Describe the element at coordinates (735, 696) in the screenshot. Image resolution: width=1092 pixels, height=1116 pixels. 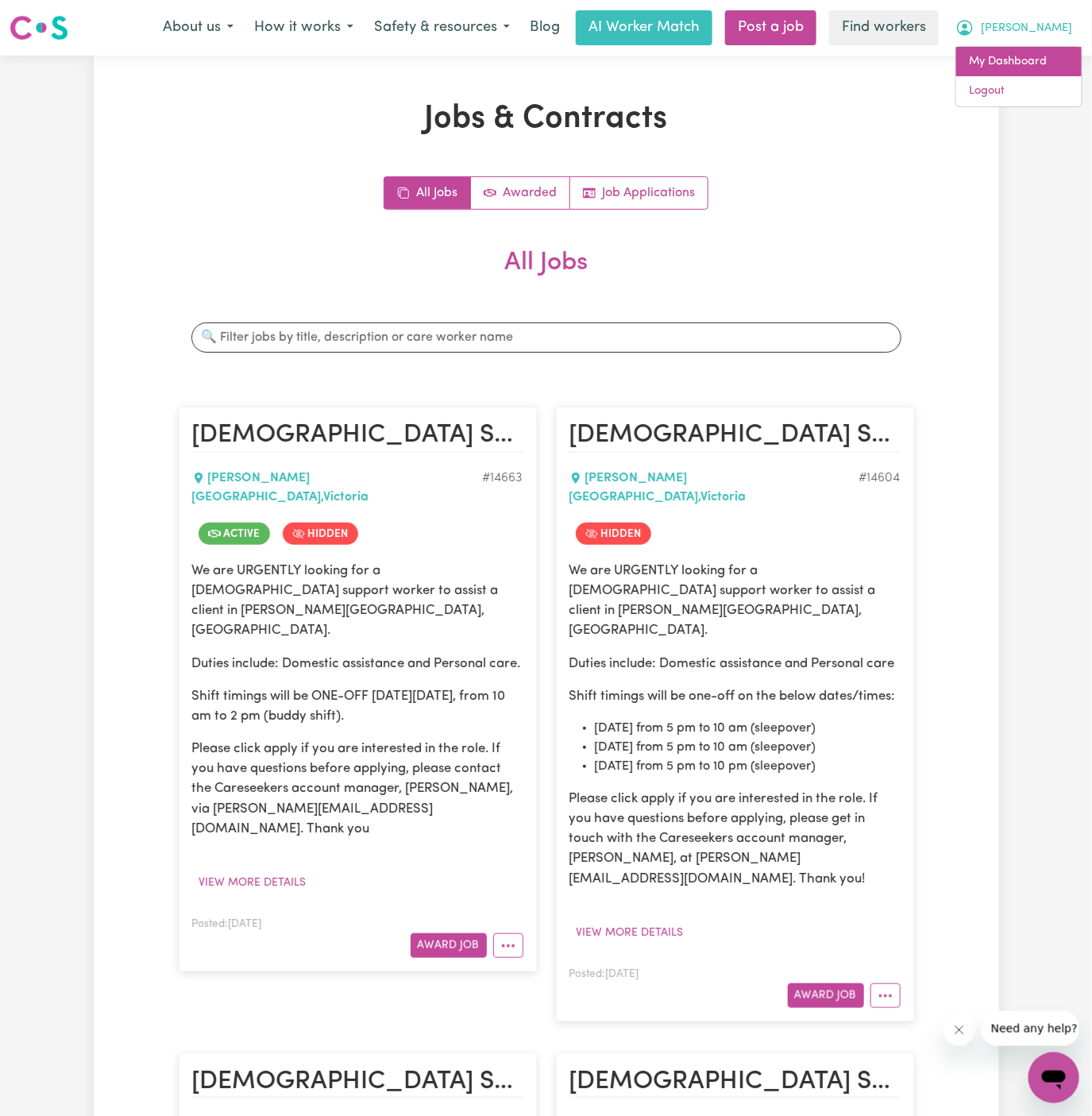
I see `p: Shift timings will be one-off on the below dates/times:` at that location.